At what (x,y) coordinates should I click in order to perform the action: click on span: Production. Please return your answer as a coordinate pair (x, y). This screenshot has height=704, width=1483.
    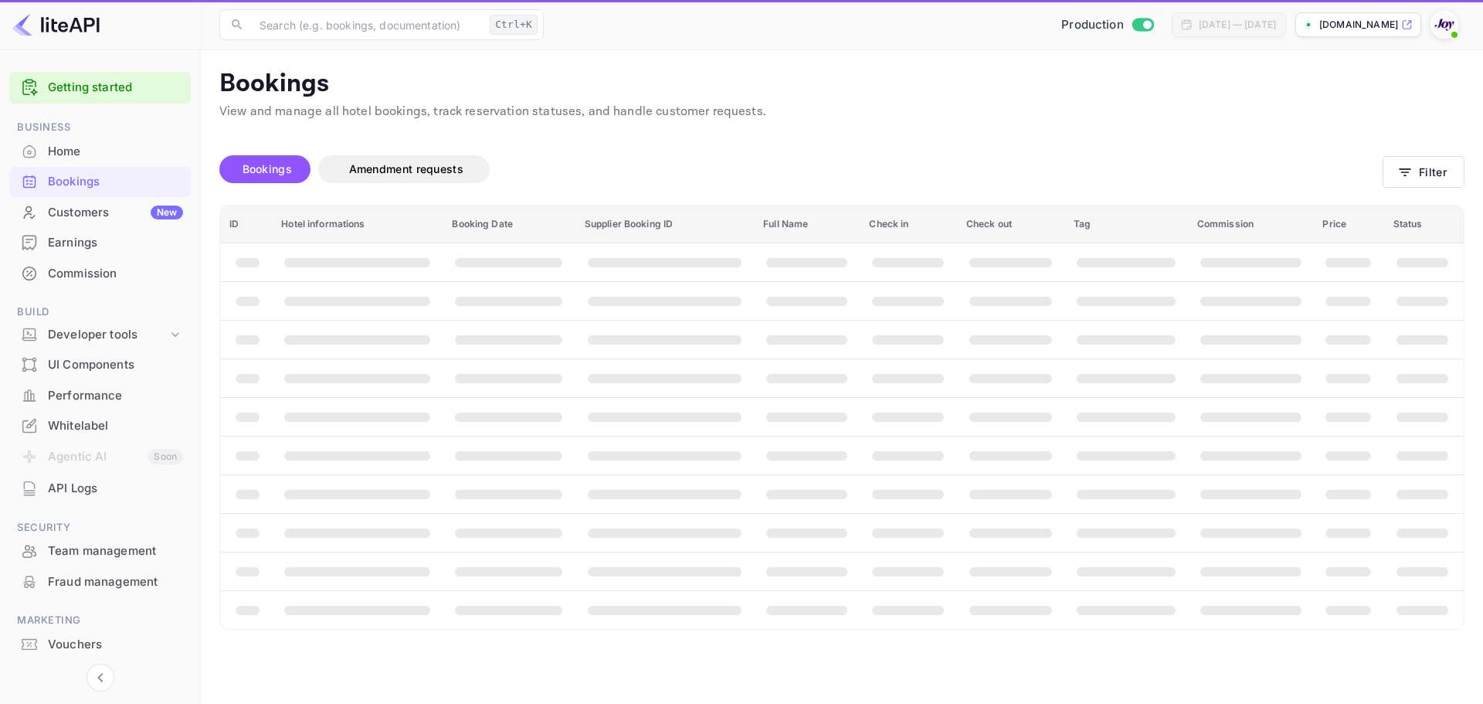
    Looking at the image, I should click on (1092, 25).